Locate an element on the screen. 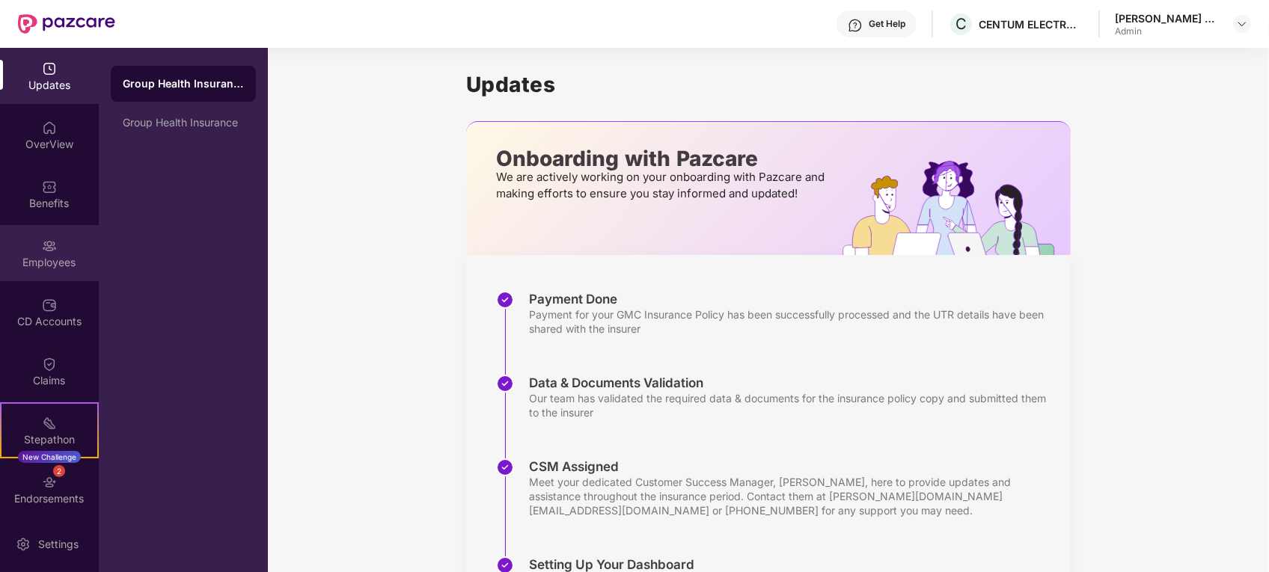 The width and height of the screenshot is (1269, 572). div: Our team has validated the required data & documents for the insurance policy copy and submitted ... is located at coordinates (792, 406).